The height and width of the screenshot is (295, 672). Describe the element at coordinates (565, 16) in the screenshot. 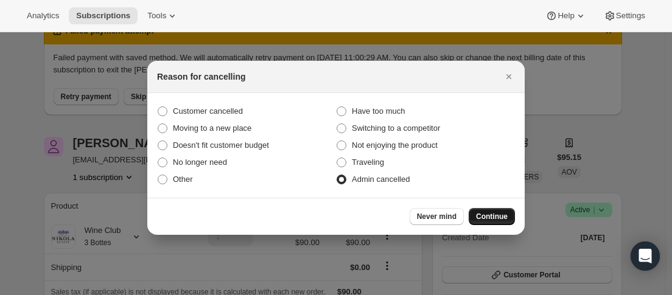

I see `button: Help` at that location.